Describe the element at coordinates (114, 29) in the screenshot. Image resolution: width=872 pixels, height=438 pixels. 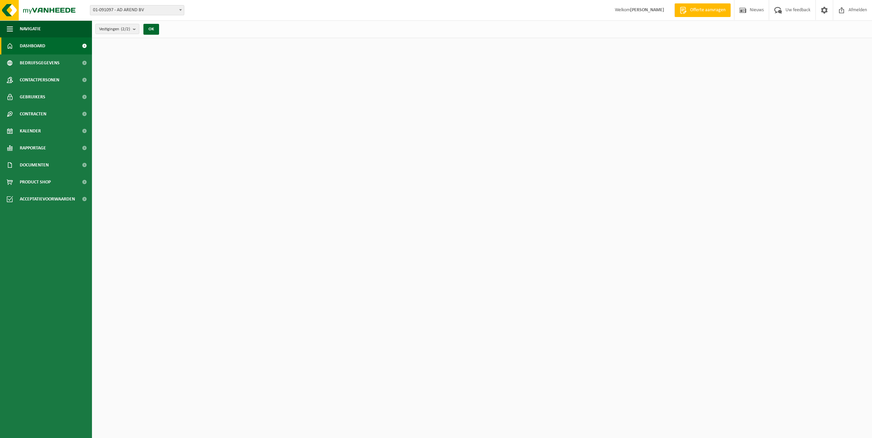
I see `span: Vestigingen` at that location.